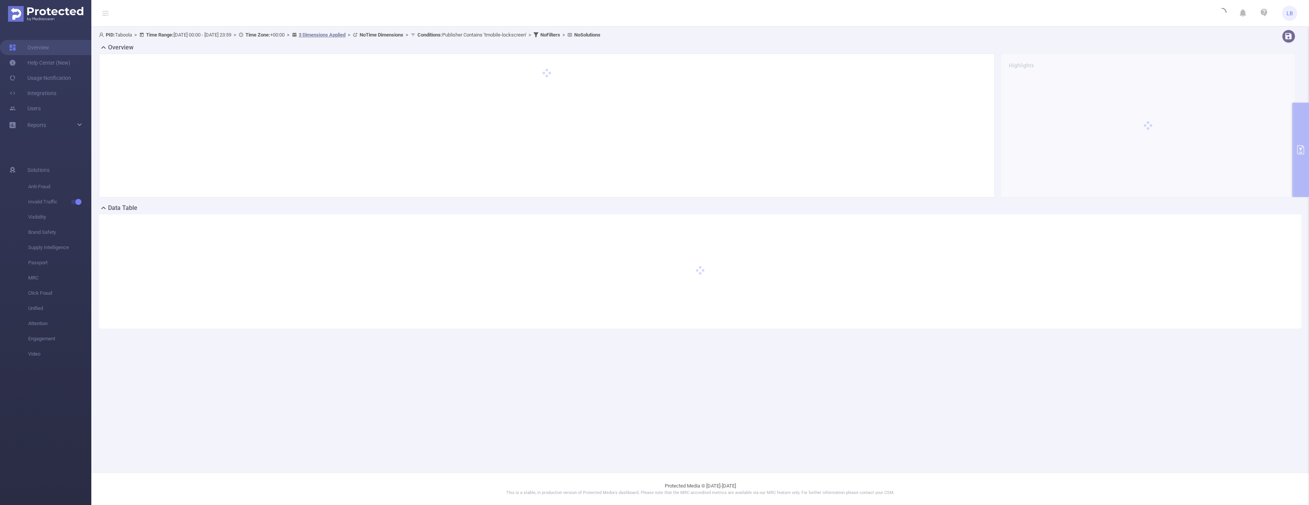 The height and width of the screenshot is (505, 1309). I want to click on span: Passport, so click(60, 263).